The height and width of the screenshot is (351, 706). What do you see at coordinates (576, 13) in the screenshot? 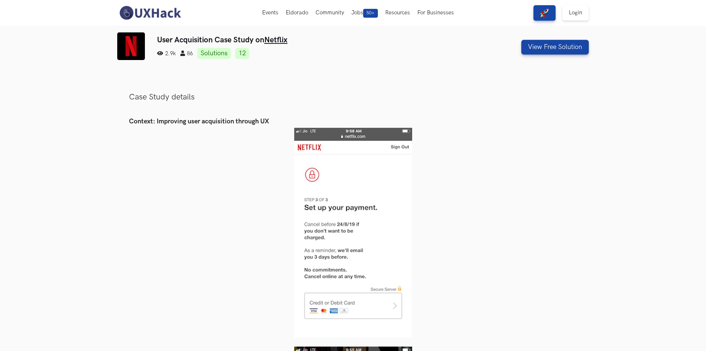
I see `a: Login` at bounding box center [576, 13].